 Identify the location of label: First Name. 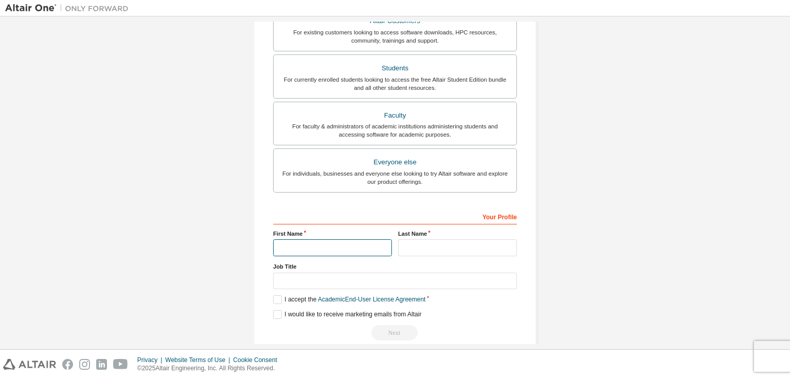
(332, 234).